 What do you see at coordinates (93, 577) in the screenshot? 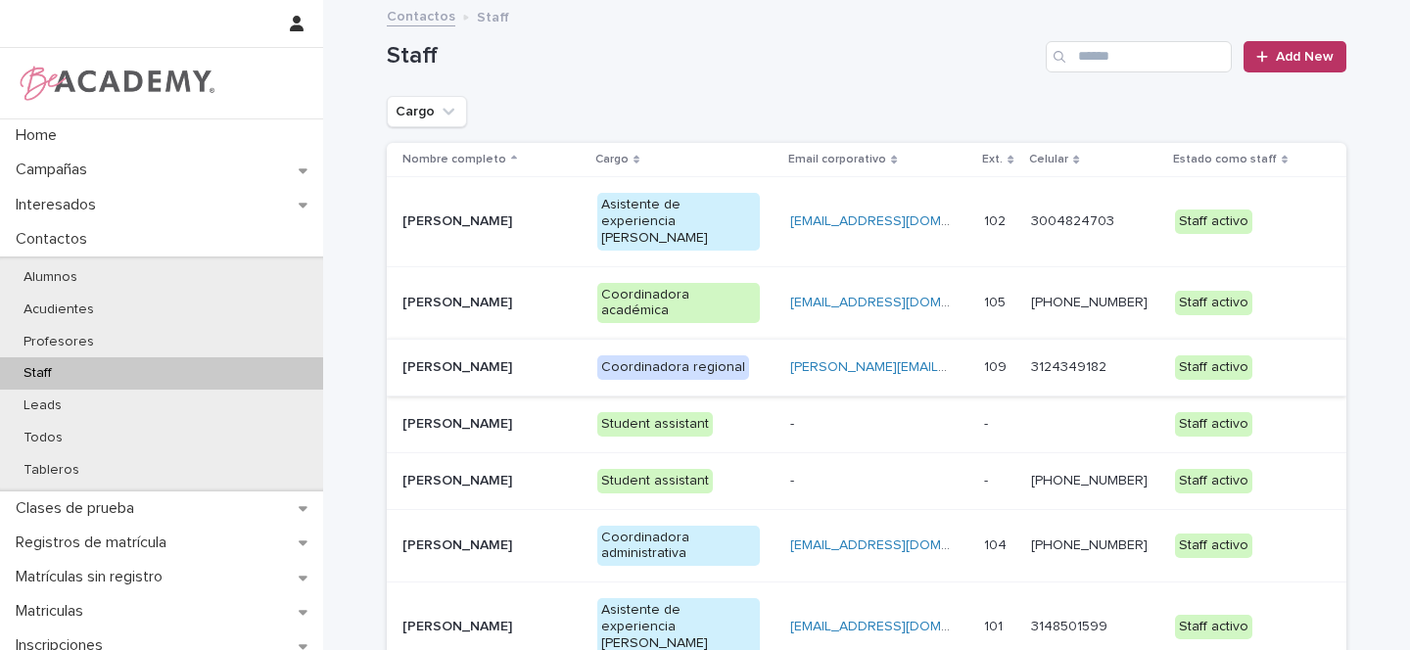
I see `p: Matrículas sin registro` at bounding box center [93, 577].